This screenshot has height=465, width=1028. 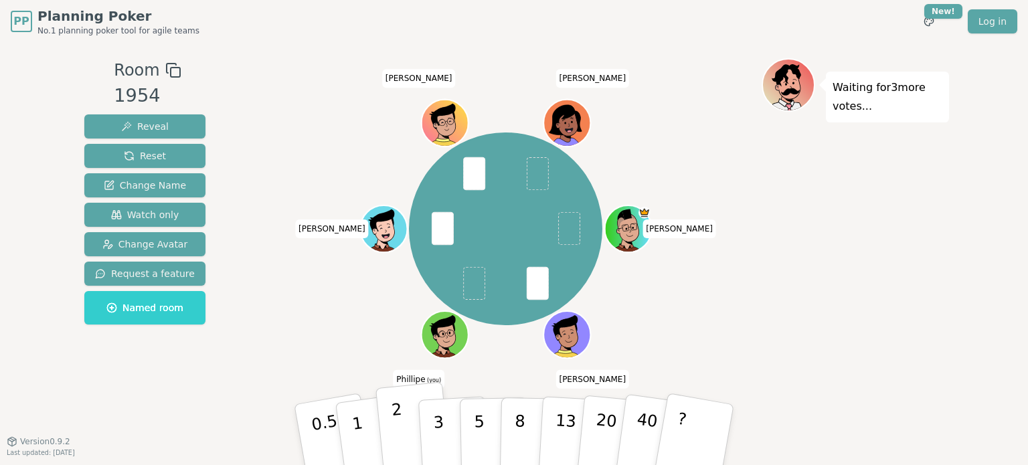 What do you see at coordinates (145, 156) in the screenshot?
I see `button: Reset` at bounding box center [145, 156].